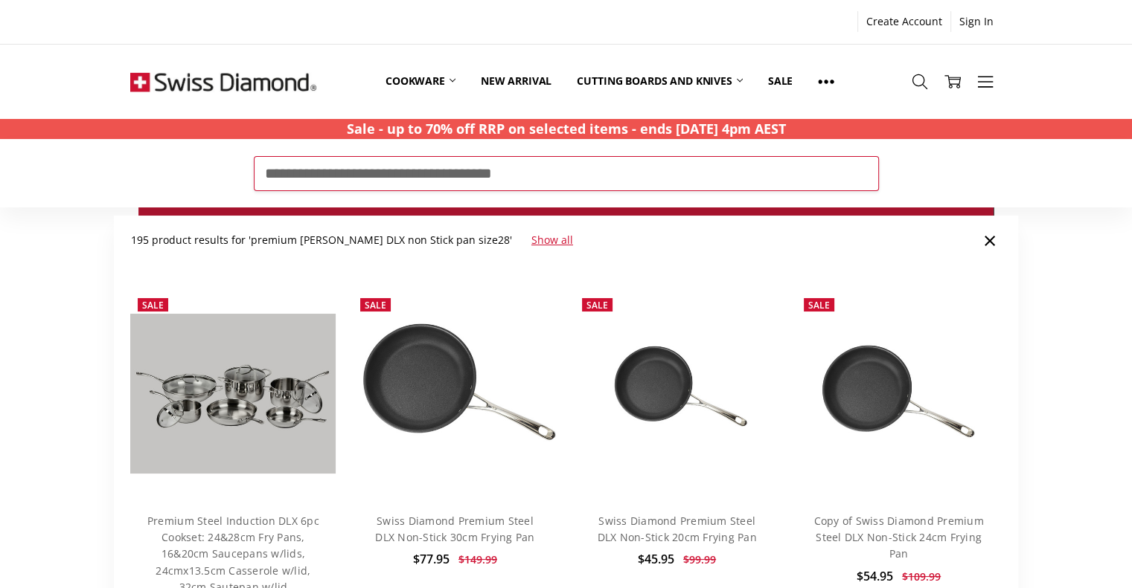 Image resolution: width=1132 pixels, height=588 pixels. Describe the element at coordinates (921, 577) in the screenshot. I see `span: $109.99` at that location.